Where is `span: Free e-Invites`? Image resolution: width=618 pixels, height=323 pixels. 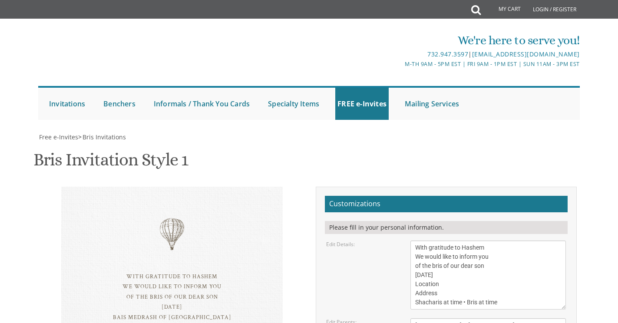 span: Free e-Invites is located at coordinates (59, 137).